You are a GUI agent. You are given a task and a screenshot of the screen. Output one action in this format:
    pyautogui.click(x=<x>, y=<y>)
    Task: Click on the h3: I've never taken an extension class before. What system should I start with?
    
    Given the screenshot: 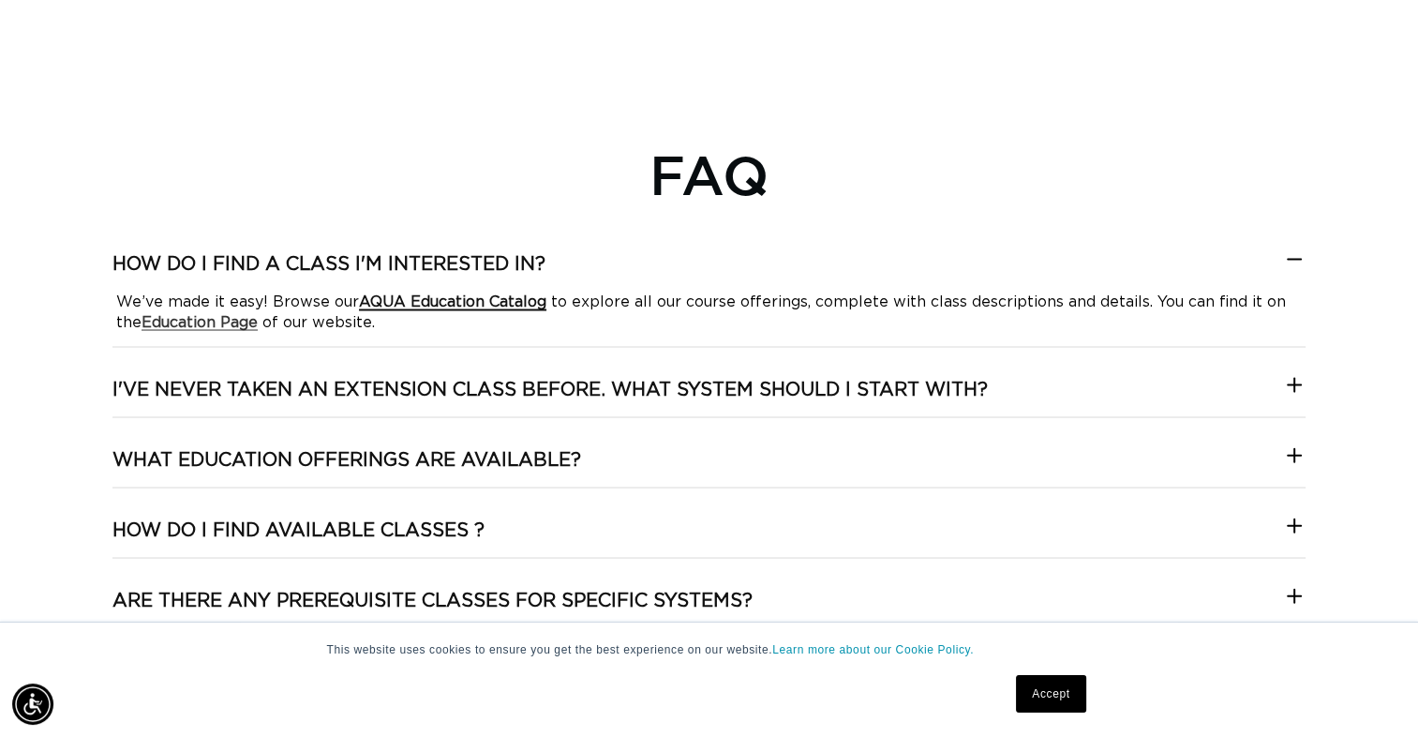 What is the action you would take?
    pyautogui.click(x=550, y=389)
    